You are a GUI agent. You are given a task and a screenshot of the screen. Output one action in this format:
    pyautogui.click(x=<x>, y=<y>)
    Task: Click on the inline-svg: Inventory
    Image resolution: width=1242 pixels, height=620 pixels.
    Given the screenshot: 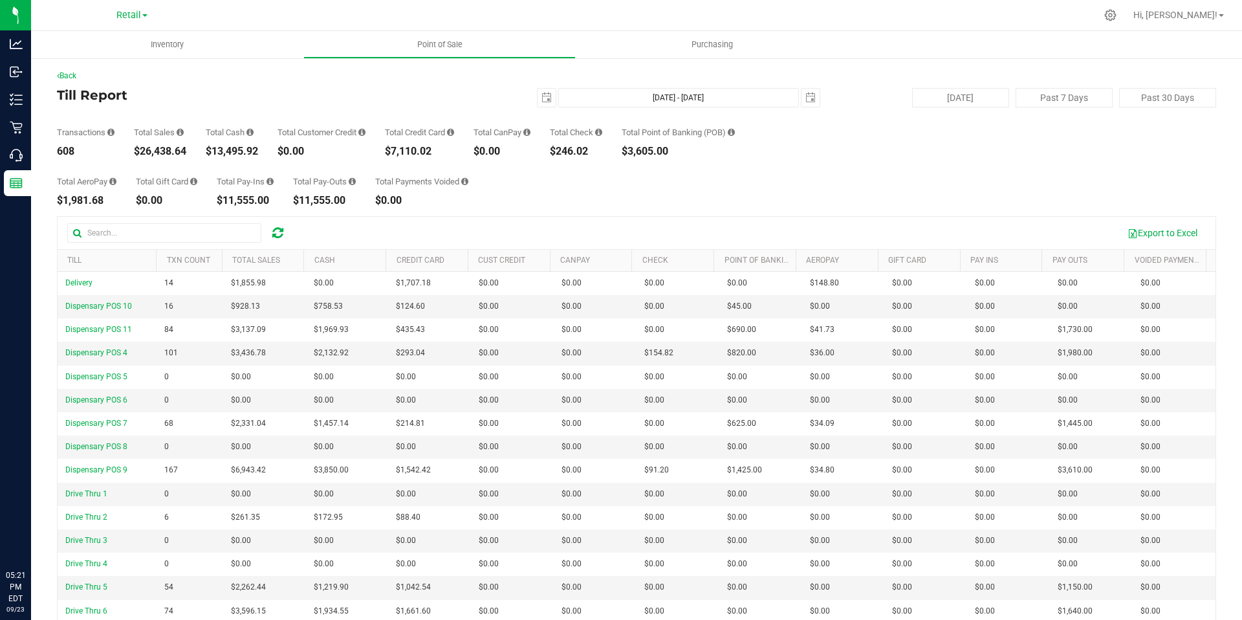 What is the action you would take?
    pyautogui.click(x=16, y=100)
    